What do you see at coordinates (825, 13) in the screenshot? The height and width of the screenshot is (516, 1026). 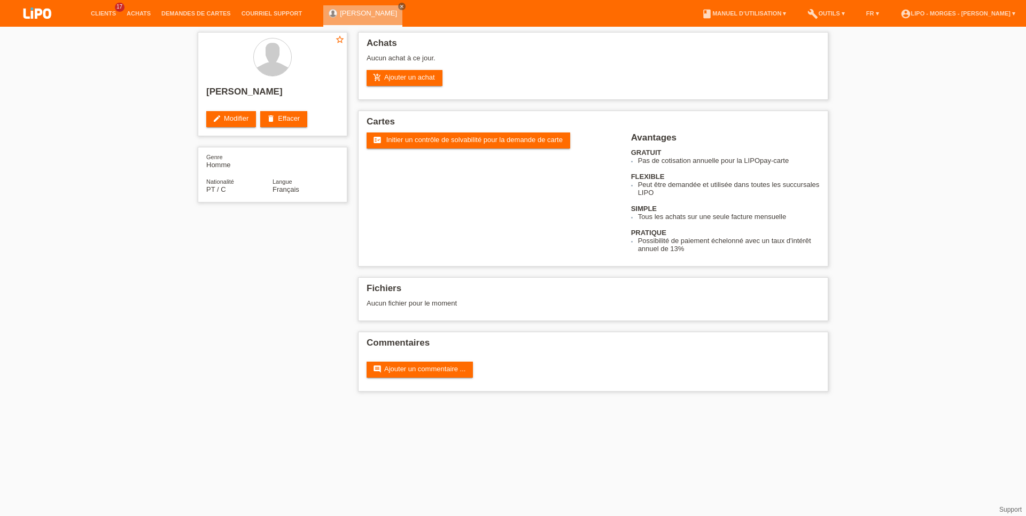 I see `a: buildOutils ▾` at bounding box center [825, 13].